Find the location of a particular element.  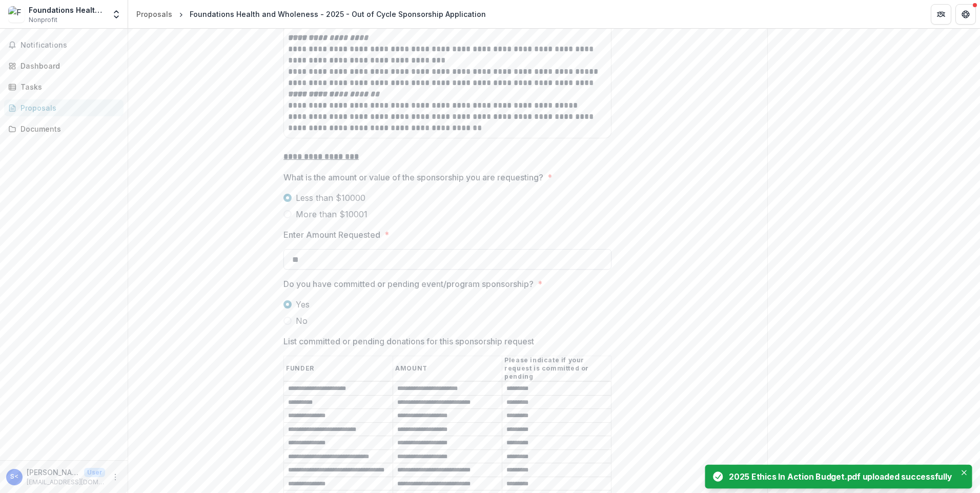

span: No is located at coordinates (301, 321).